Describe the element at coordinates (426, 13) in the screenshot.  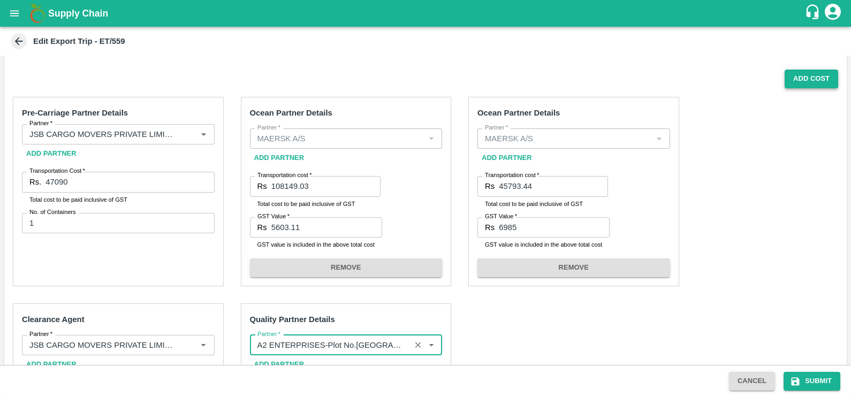
I see `a: Supply Chain` at that location.